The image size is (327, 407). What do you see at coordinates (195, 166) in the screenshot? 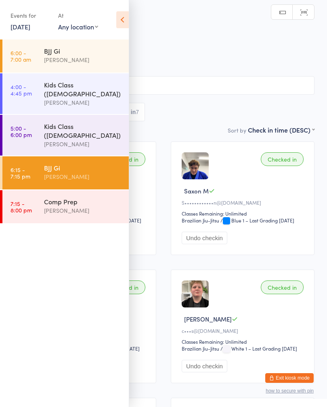
I see `img: image1724660028.png` at bounding box center [195, 166].